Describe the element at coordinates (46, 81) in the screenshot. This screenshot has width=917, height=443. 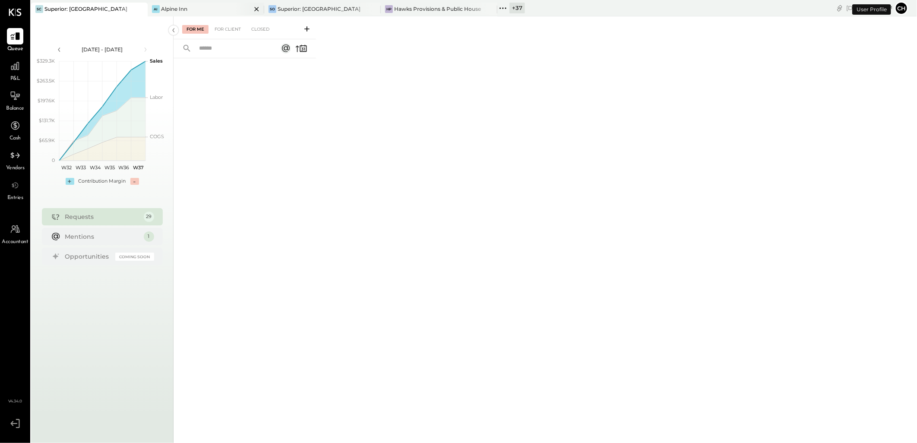
I see `text: $263.5K` at that location.